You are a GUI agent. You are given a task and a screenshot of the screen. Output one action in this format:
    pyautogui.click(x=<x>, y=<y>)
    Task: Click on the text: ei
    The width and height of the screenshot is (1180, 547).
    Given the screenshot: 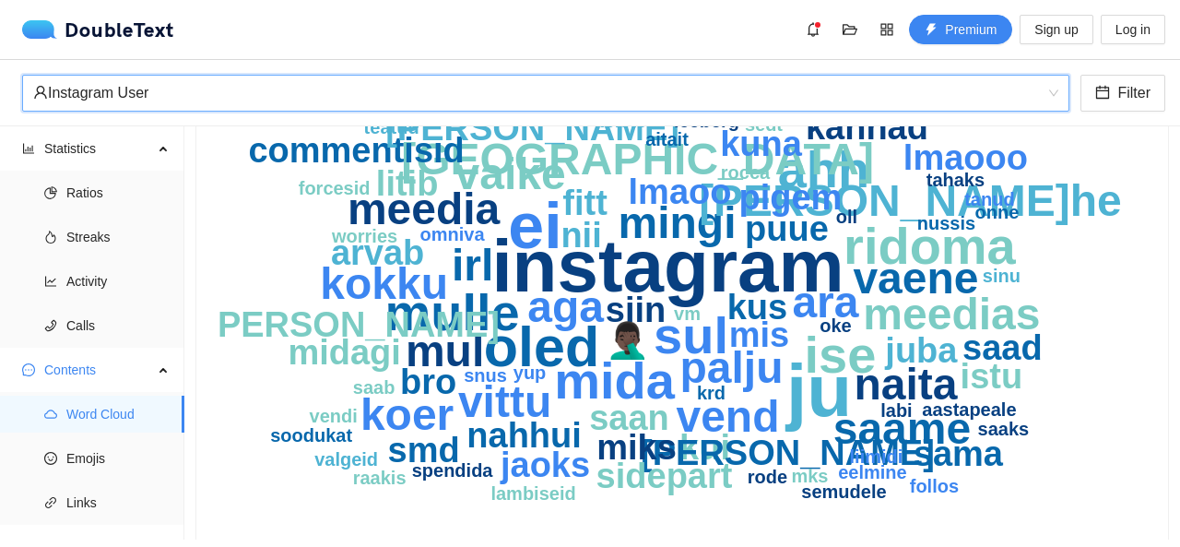 What is the action you would take?
    pyautogui.click(x=535, y=226)
    